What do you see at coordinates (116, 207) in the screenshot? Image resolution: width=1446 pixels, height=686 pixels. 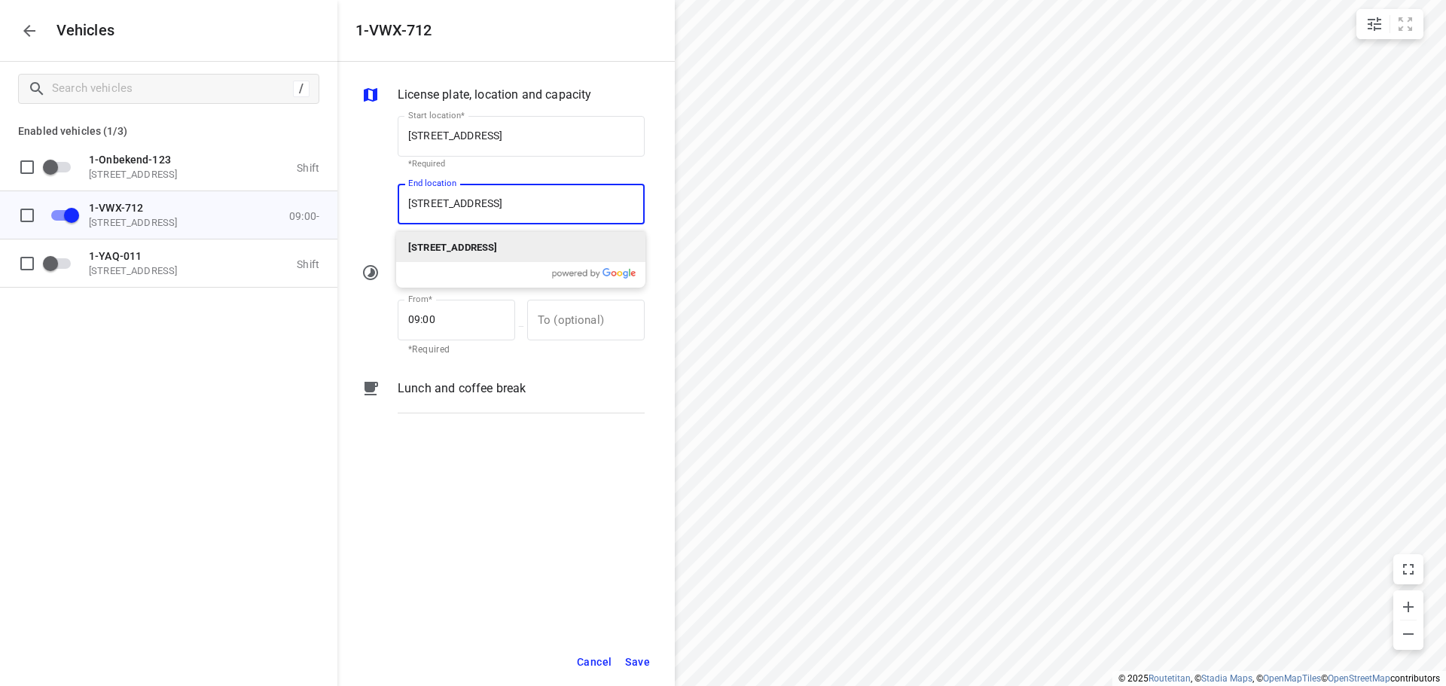 I see `span: 1-VWX-712` at bounding box center [116, 207].